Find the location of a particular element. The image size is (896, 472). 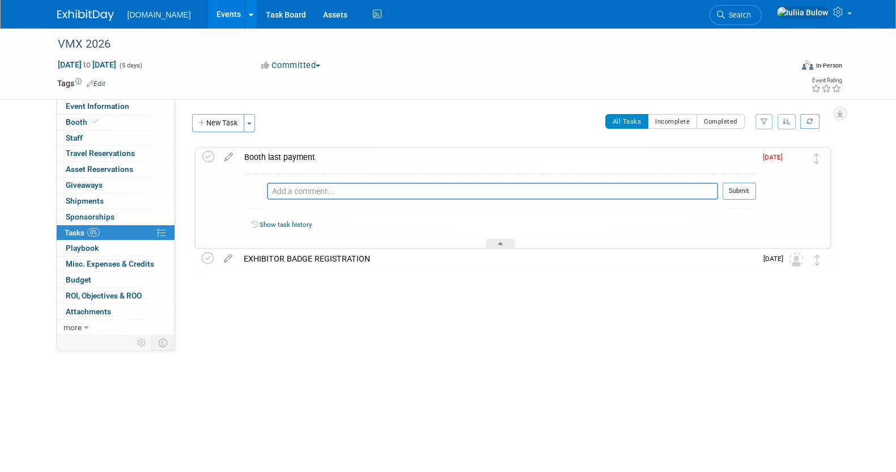

span: Shipments is located at coordinates (84, 201).